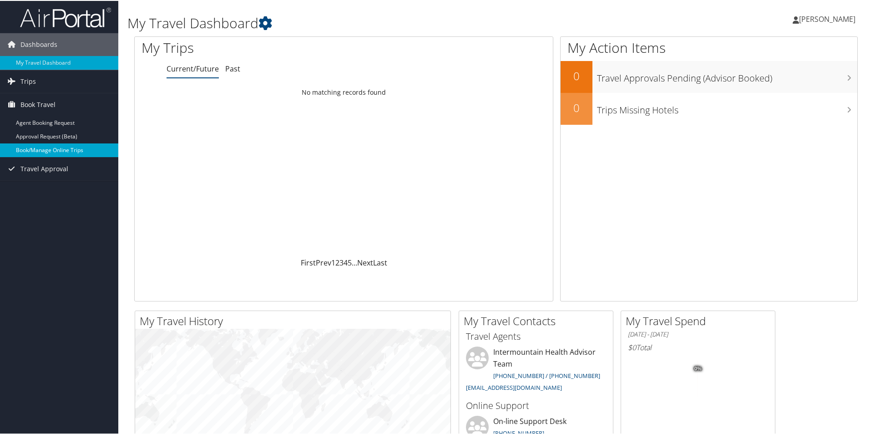  What do you see at coordinates (709, 47) in the screenshot?
I see `h1: My Action Items` at bounding box center [709, 47].